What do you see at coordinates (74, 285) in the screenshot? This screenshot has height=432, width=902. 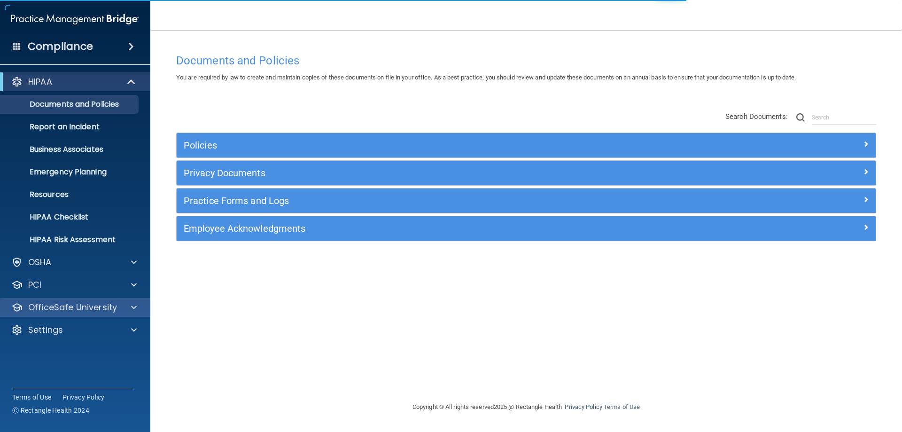 I see `a: PCI` at bounding box center [74, 285].